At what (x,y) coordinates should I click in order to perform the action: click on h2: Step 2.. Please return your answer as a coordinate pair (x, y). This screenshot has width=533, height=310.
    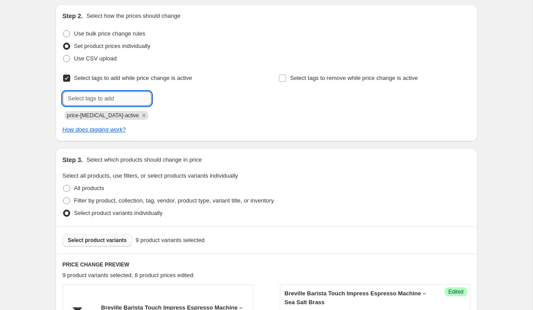
    Looking at the image, I should click on (73, 16).